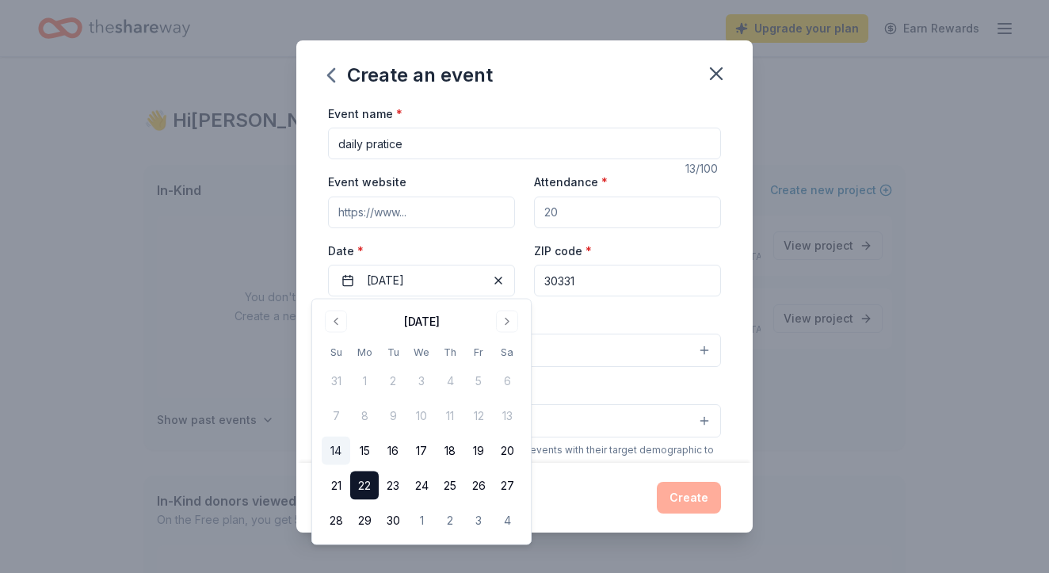  Describe the element at coordinates (367, 182) in the screenshot. I see `label: Event website` at that location.